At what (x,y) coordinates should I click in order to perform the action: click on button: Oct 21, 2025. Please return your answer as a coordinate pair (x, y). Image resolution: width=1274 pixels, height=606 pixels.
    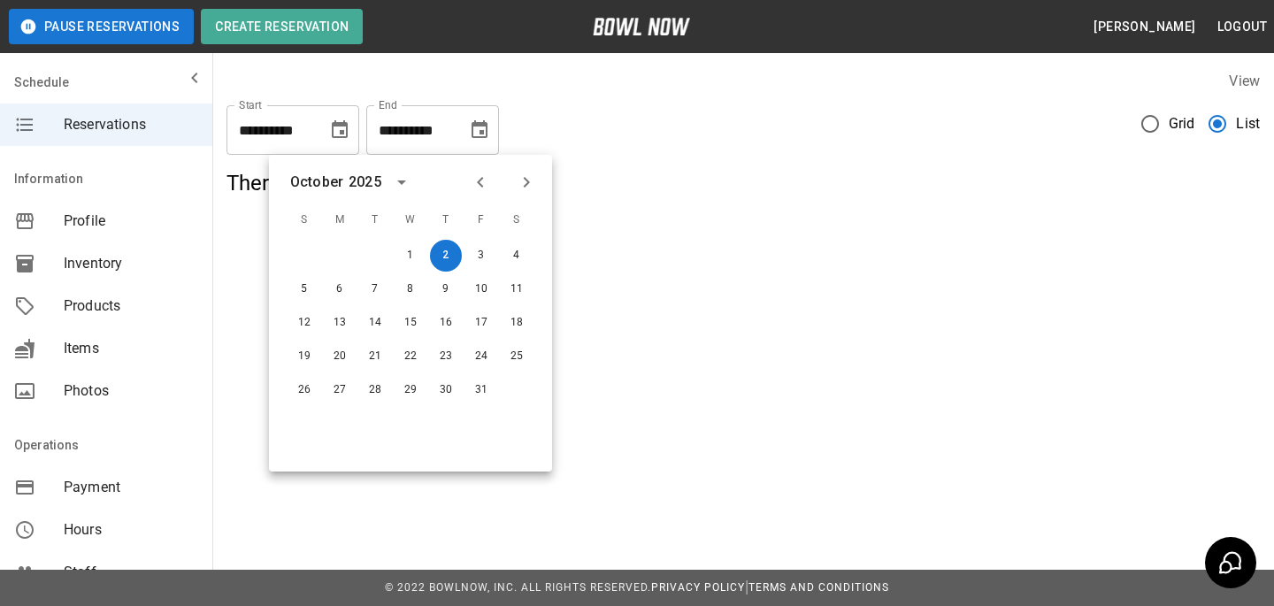
    Looking at the image, I should click on (375, 357).